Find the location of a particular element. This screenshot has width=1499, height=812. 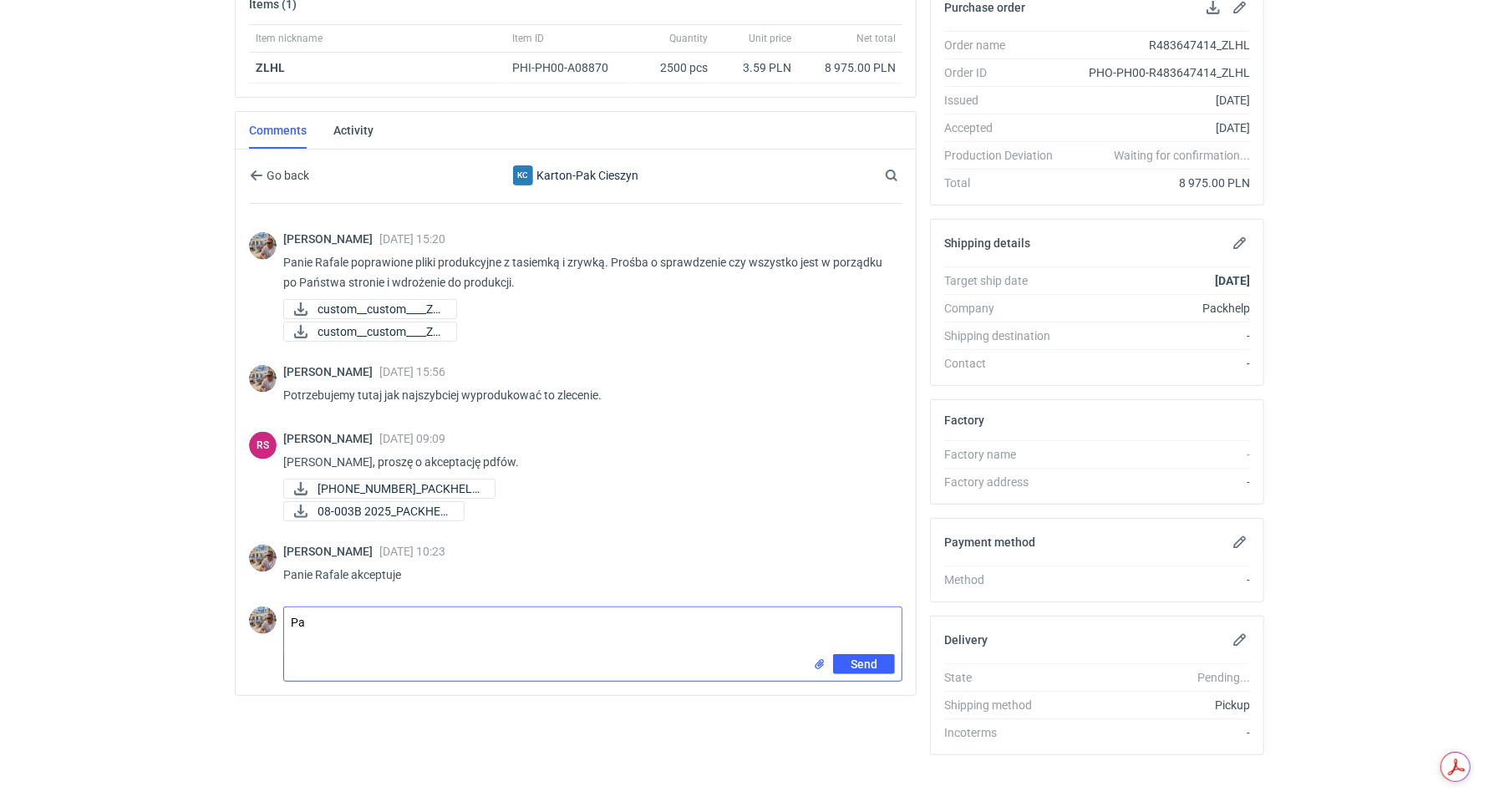

div: Issued is located at coordinates (1005, 100).